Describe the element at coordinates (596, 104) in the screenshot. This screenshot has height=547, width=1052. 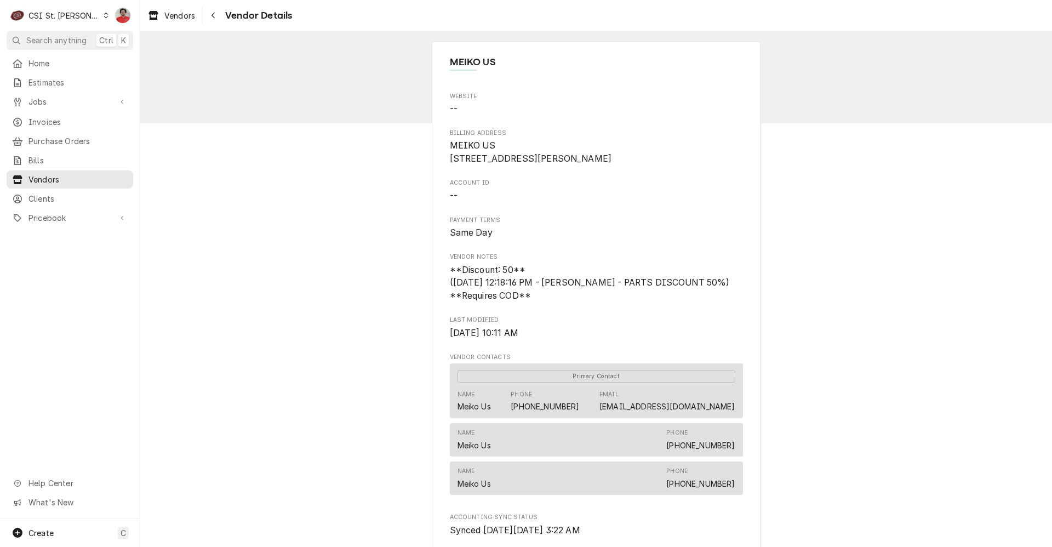
I see `div: Website` at that location.